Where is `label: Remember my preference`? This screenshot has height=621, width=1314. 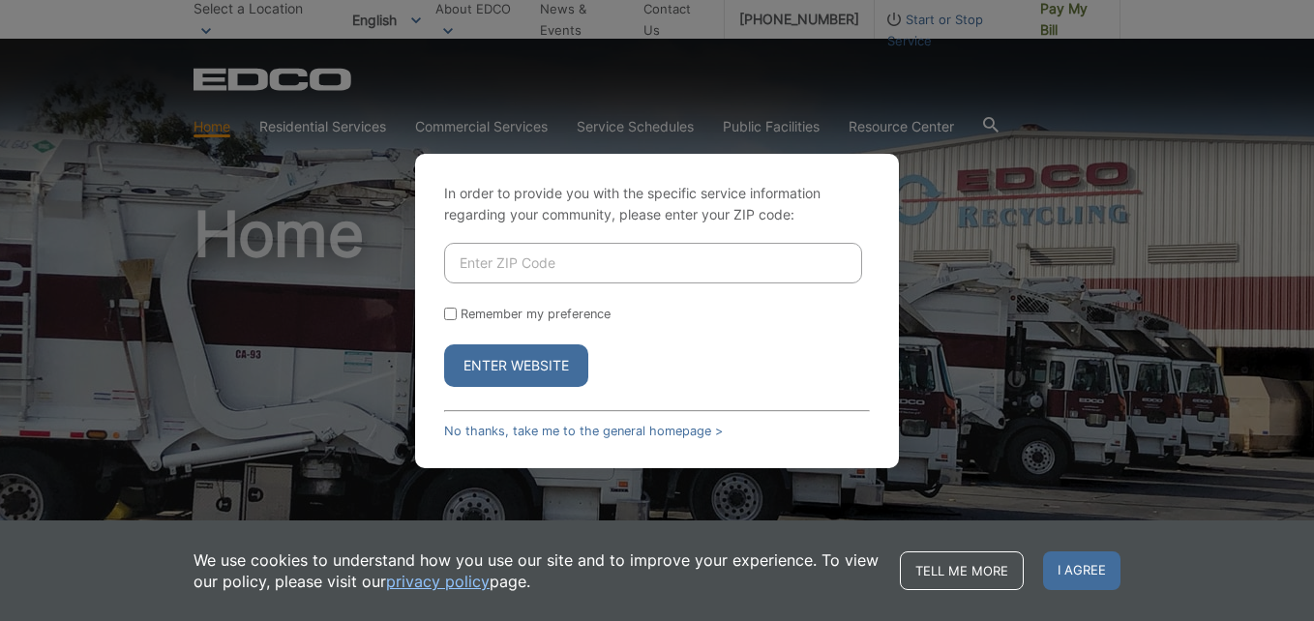
label: Remember my preference is located at coordinates (535, 313).